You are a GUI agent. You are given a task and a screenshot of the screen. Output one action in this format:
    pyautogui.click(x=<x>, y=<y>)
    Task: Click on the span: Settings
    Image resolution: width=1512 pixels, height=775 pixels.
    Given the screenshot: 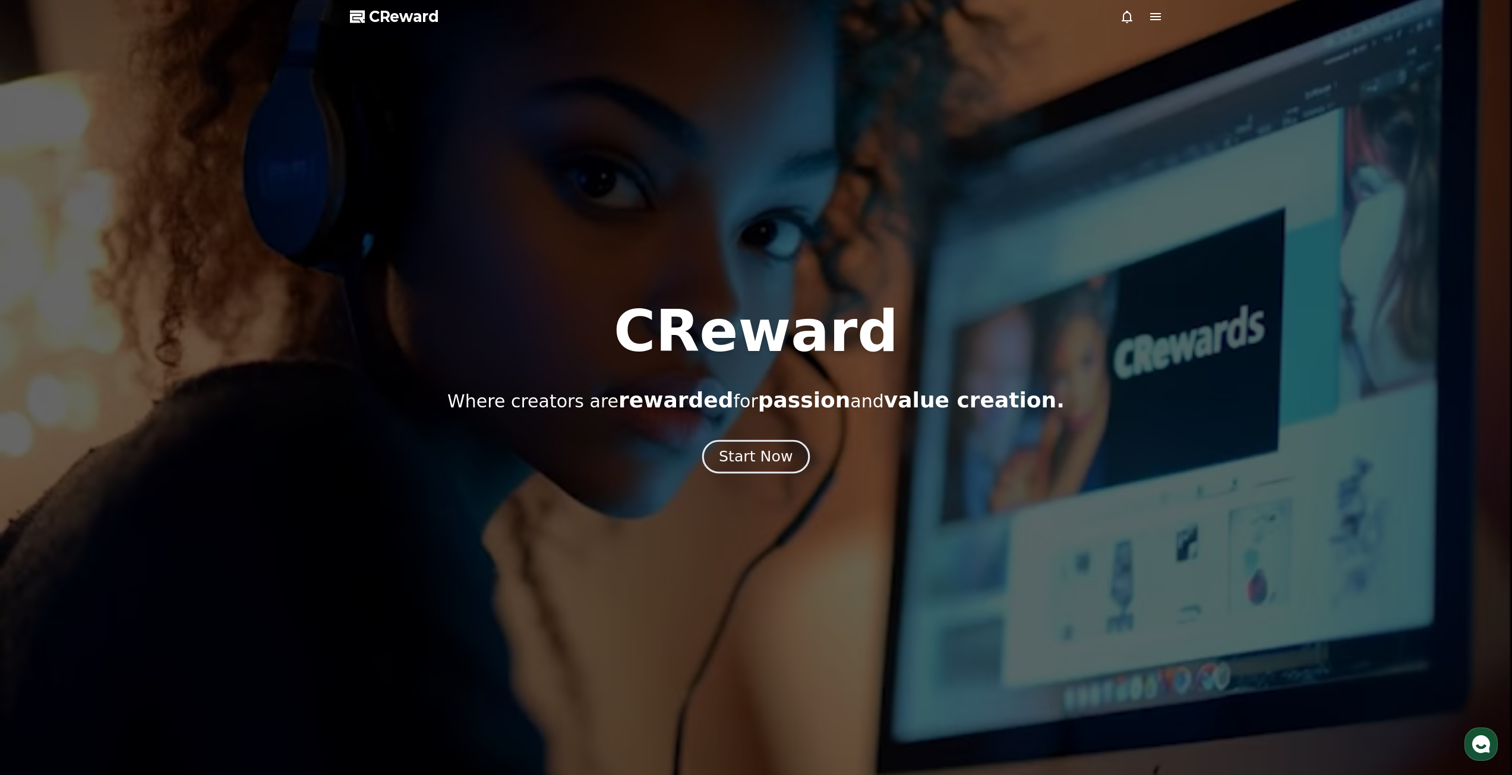 What is the action you would take?
    pyautogui.click(x=190, y=399)
    